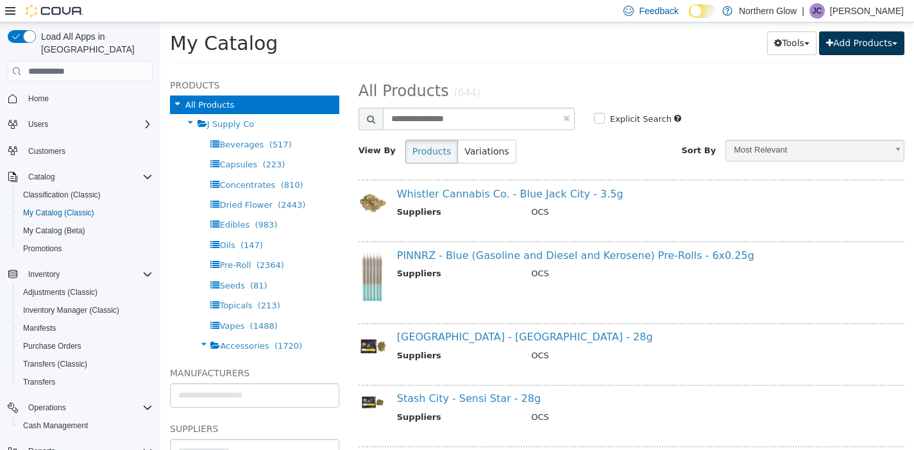  What do you see at coordinates (39, 99) in the screenshot?
I see `a: Home` at bounding box center [39, 99].